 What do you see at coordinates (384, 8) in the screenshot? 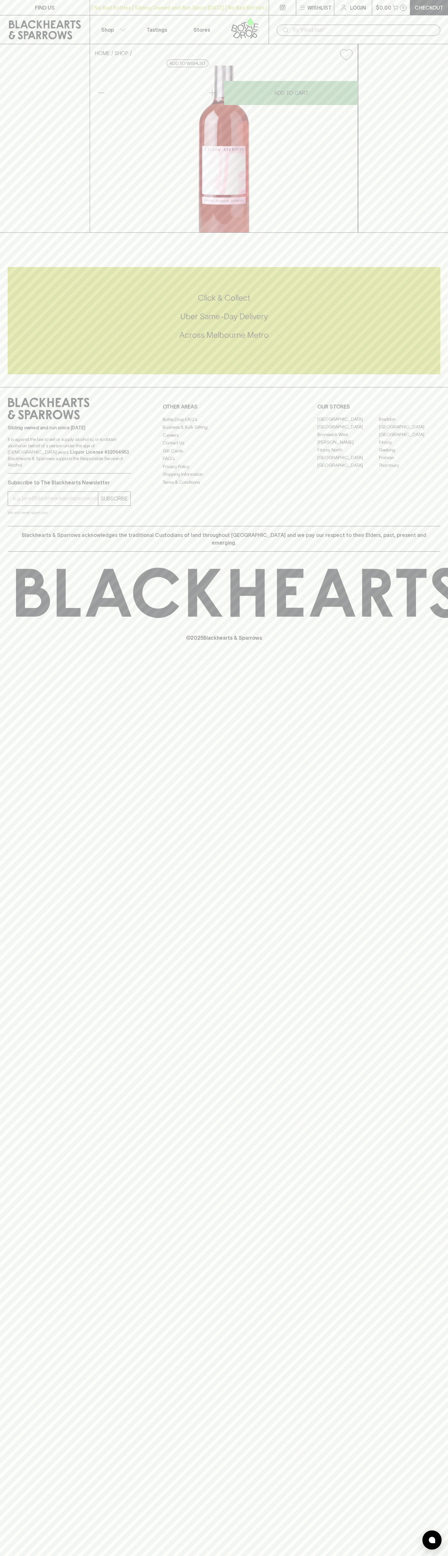
I see `p: $0.00` at bounding box center [384, 8].